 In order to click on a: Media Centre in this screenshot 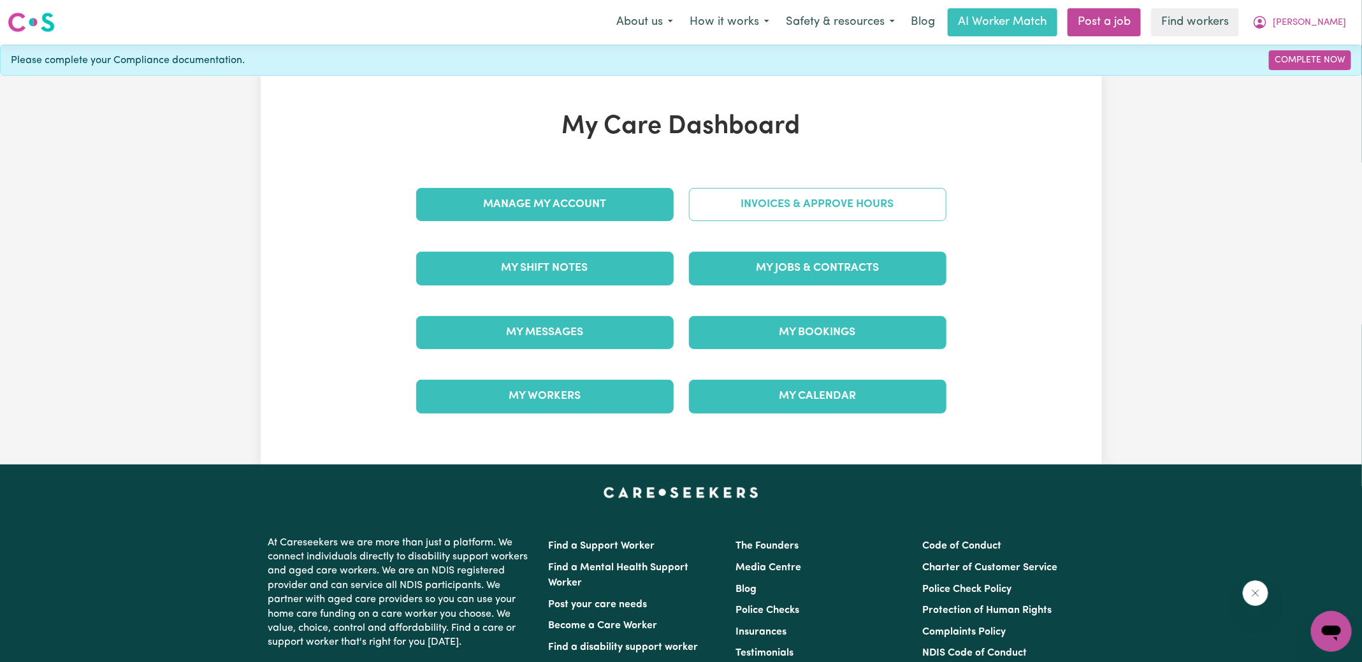, I will do `click(768, 568)`.